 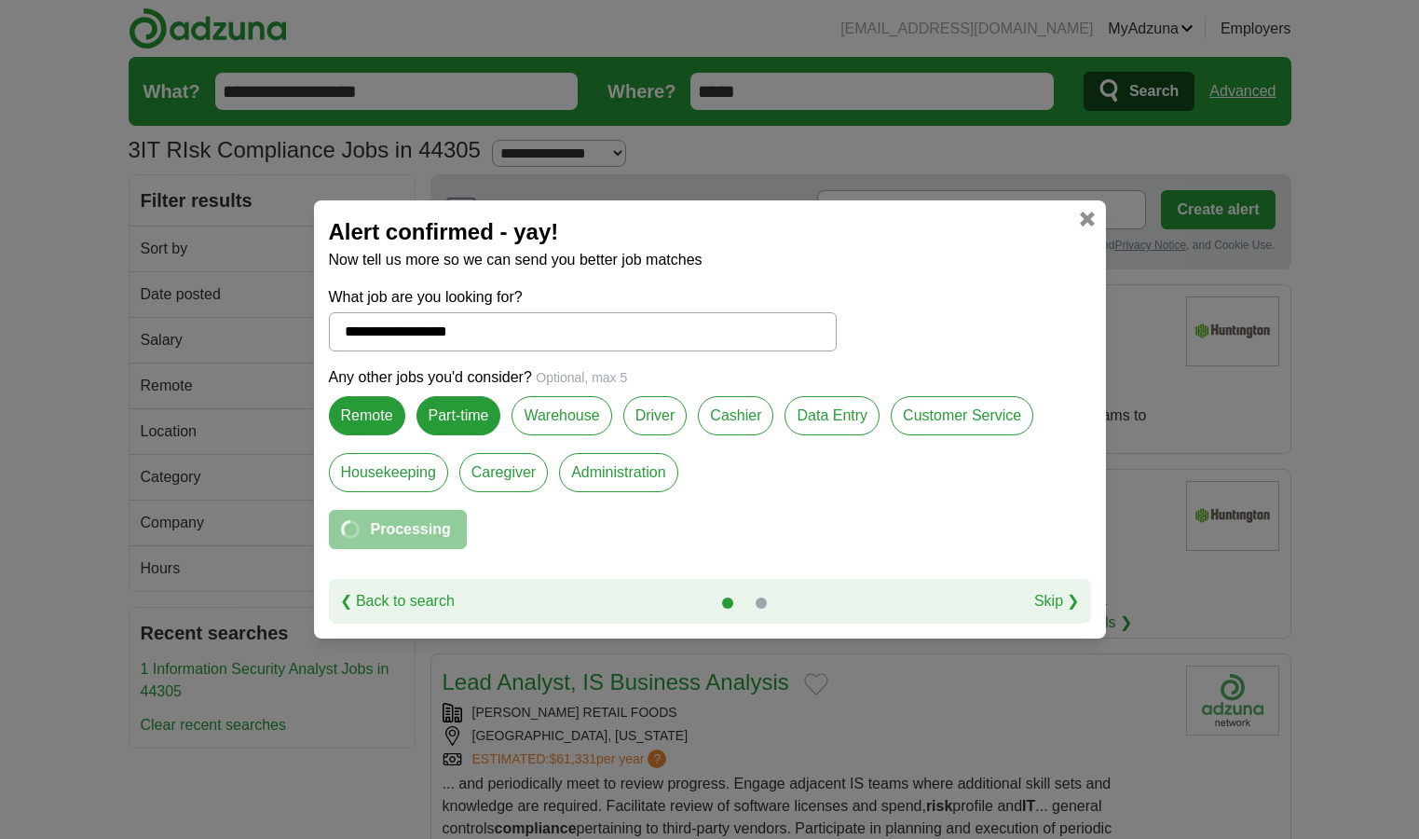 I want to click on label: Cashier, so click(x=735, y=416).